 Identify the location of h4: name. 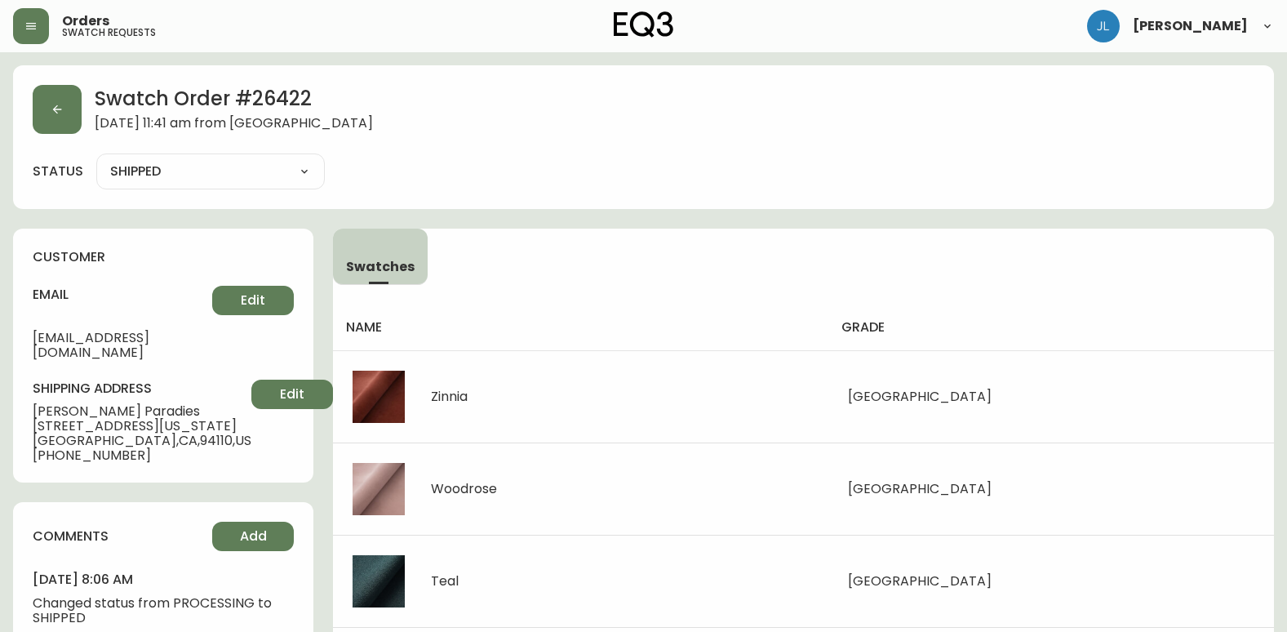
(580, 327).